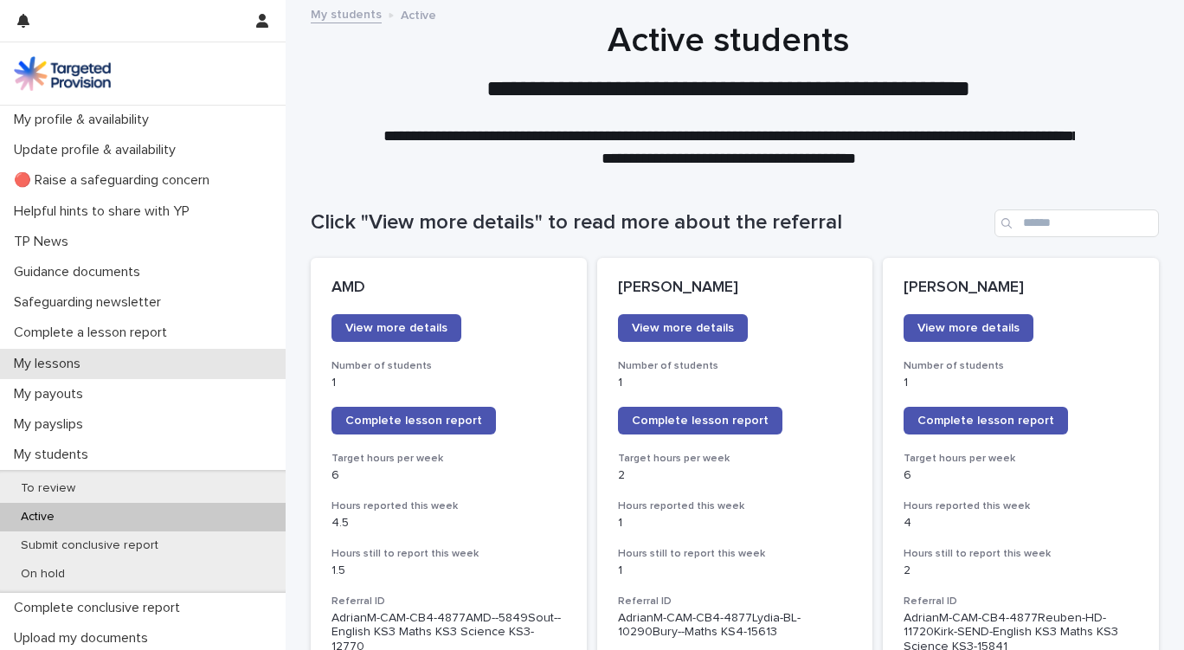 This screenshot has height=650, width=1184. What do you see at coordinates (649, 222) in the screenshot?
I see `h1: Click "View more details" to read more about the referral` at bounding box center [649, 222].